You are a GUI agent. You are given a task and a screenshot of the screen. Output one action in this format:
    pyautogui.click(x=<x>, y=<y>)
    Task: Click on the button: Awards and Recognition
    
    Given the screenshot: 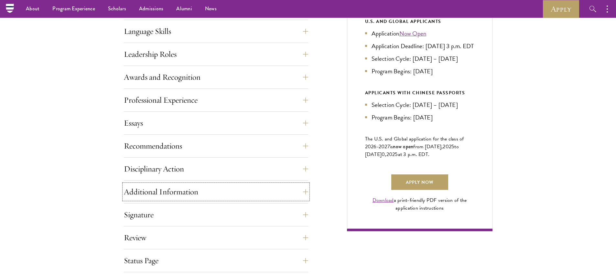 What is the action you would take?
    pyautogui.click(x=216, y=77)
    